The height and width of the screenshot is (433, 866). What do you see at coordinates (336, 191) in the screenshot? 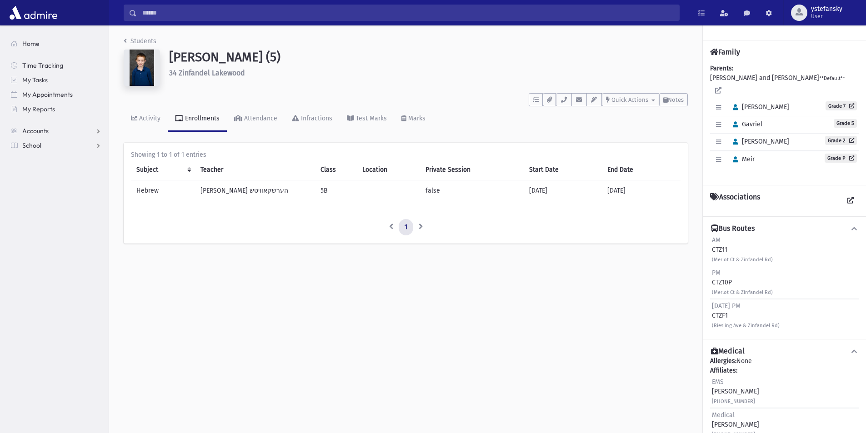
I see `td: 5B` at bounding box center [336, 191].